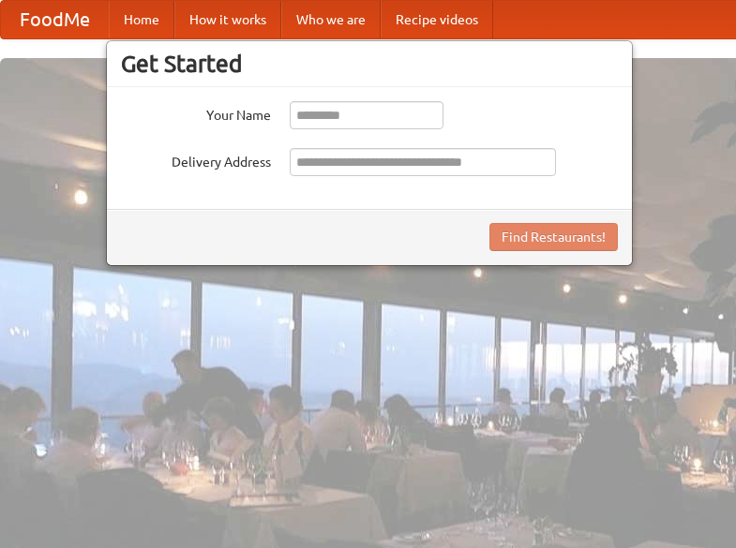 The width and height of the screenshot is (736, 548). What do you see at coordinates (437, 20) in the screenshot?
I see `a: Recipe videos` at bounding box center [437, 20].